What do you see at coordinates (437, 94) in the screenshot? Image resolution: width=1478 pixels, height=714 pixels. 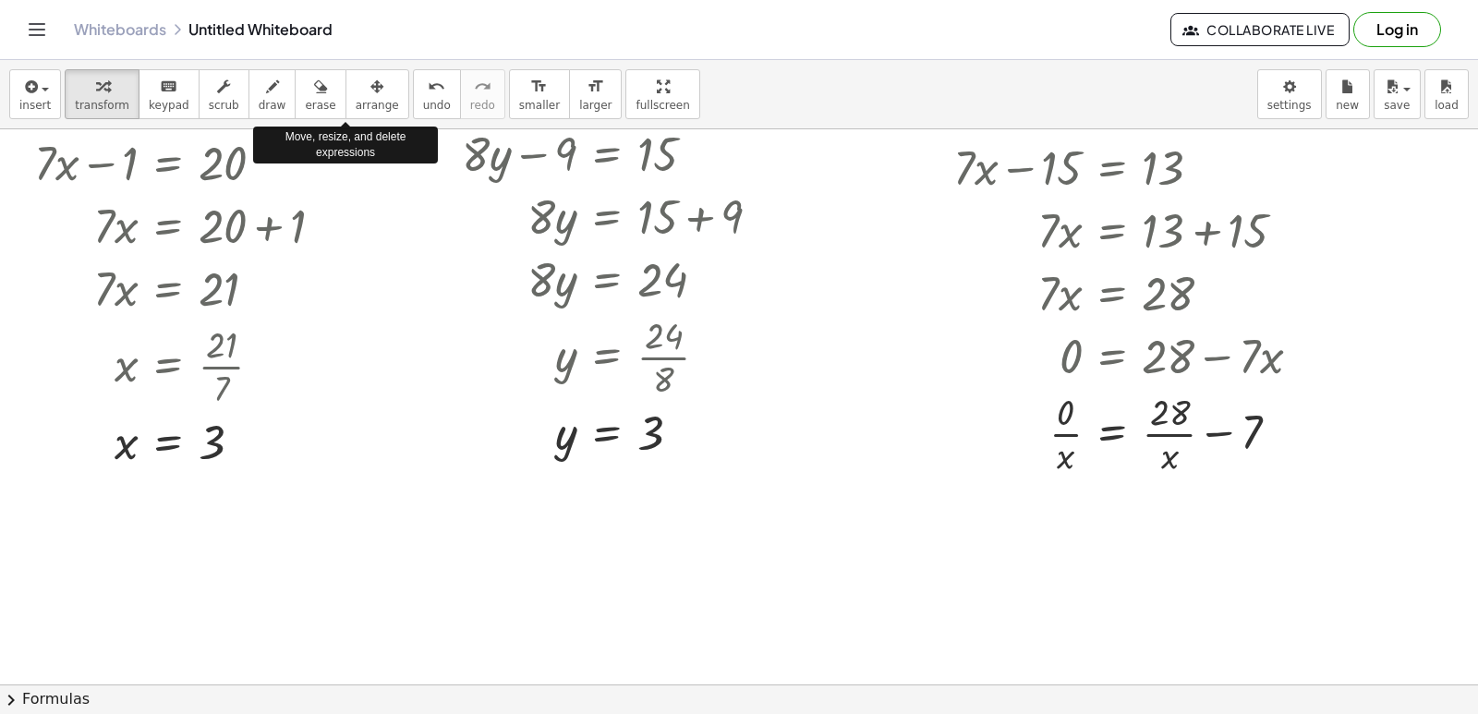 I see `button: undoundo` at bounding box center [437, 94].